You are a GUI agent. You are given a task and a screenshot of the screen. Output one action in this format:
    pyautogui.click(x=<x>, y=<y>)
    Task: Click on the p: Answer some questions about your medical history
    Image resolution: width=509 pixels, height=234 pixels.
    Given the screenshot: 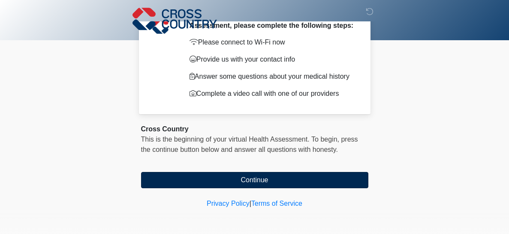 What is the action you would take?
    pyautogui.click(x=272, y=77)
    